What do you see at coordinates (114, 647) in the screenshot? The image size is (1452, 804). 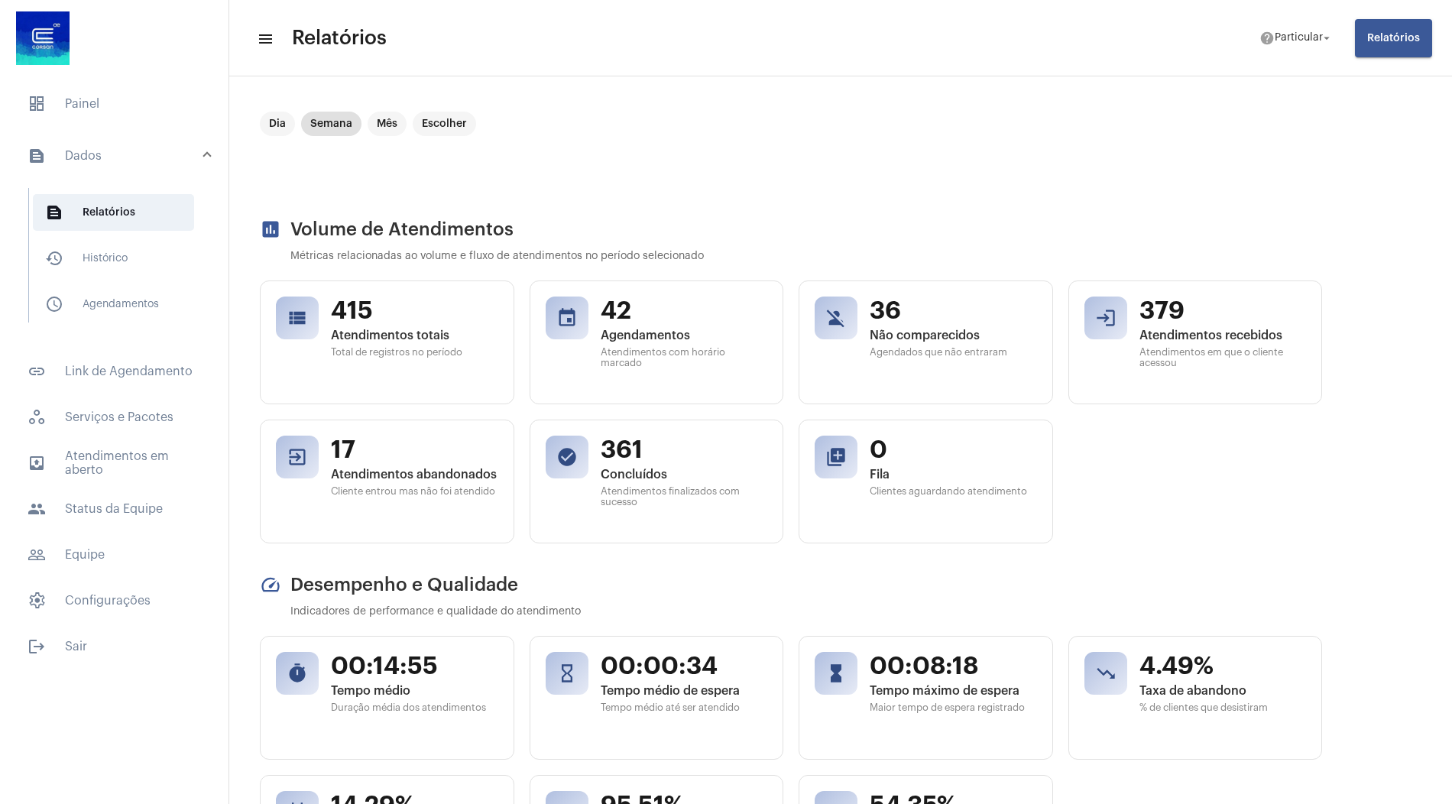 I see `span: Sair` at bounding box center [114, 647].